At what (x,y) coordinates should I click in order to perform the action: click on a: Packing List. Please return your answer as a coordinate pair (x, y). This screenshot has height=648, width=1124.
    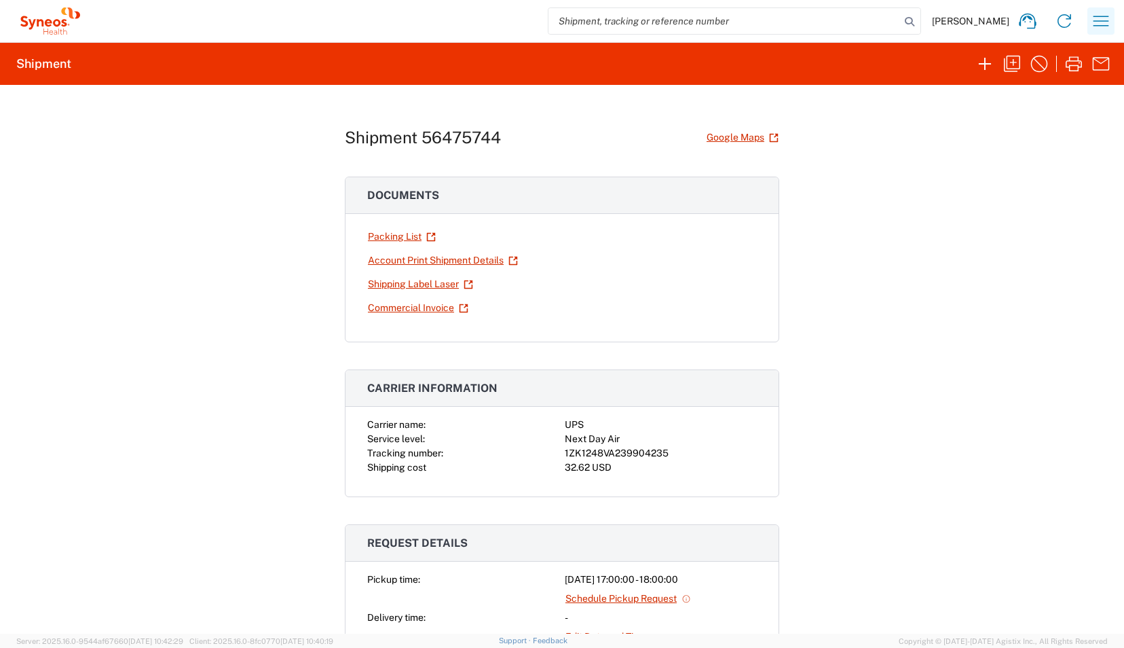
    Looking at the image, I should click on (402, 236).